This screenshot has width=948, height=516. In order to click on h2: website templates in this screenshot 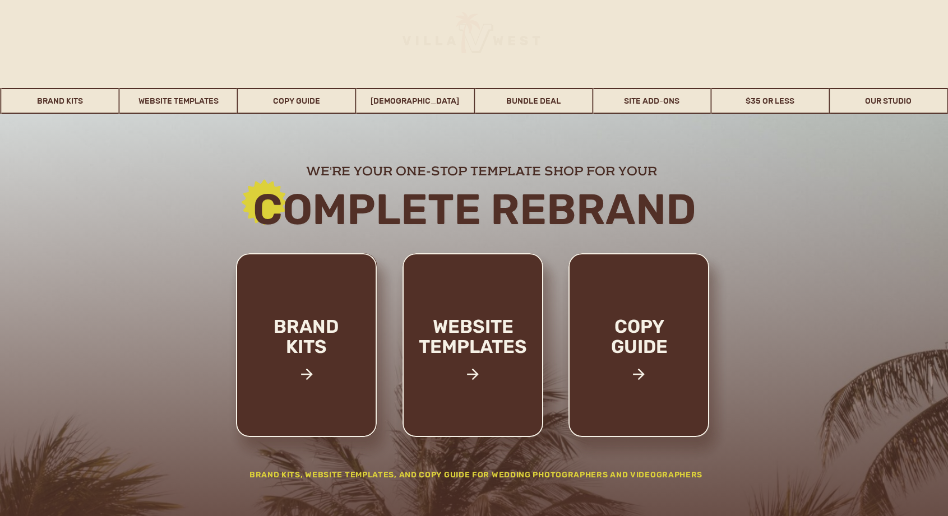, I will do `click(473, 349)`.